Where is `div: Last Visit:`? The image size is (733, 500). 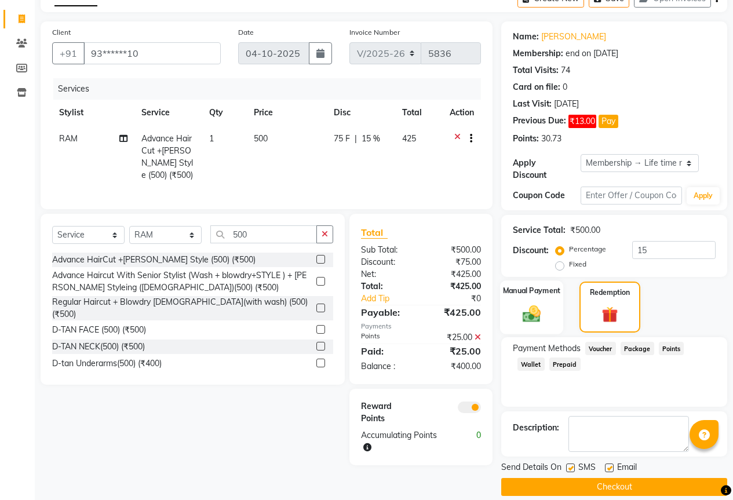
div: Last Visit: is located at coordinates (532, 104).